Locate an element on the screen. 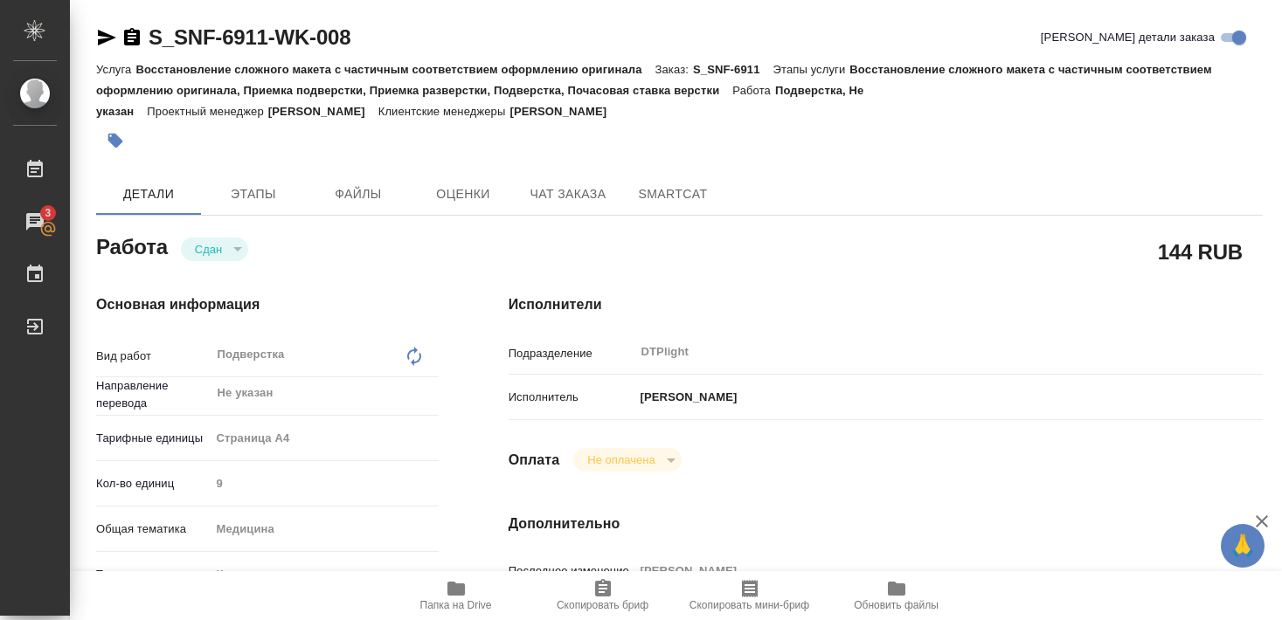 This screenshot has width=1282, height=620. span: Оценки is located at coordinates (463, 194).